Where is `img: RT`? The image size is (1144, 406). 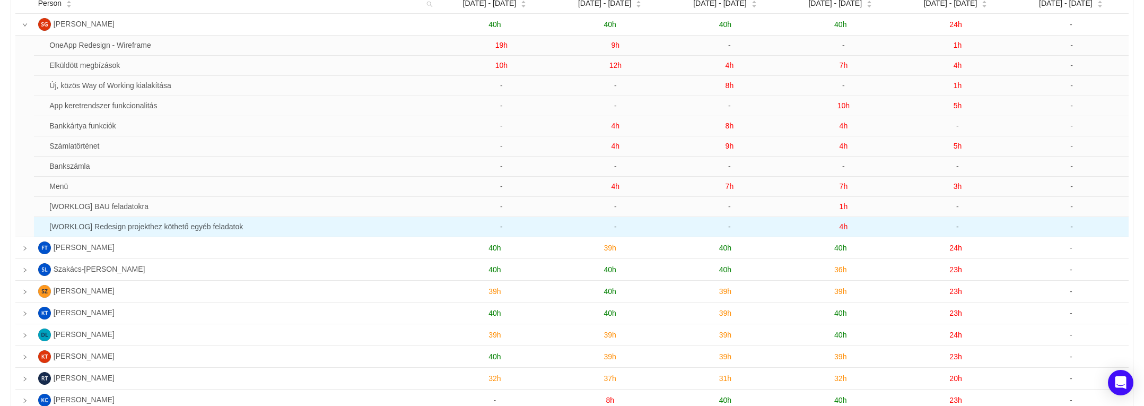
img: RT is located at coordinates (45, 378).